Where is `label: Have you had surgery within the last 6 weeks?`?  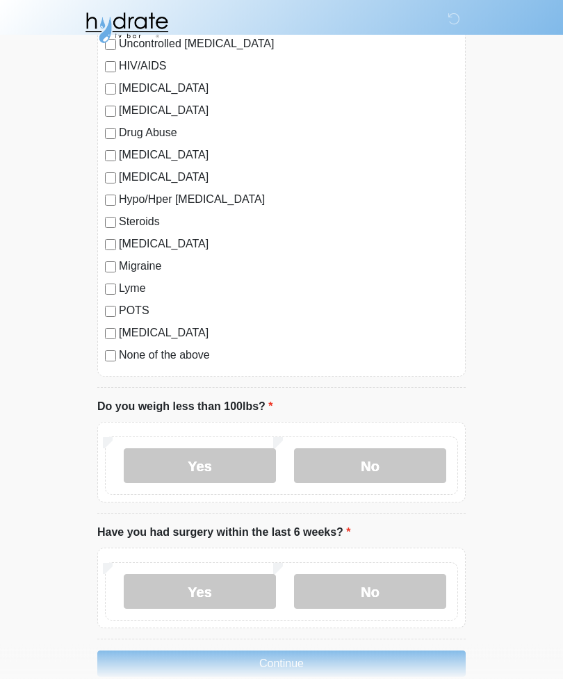
label: Have you had surgery within the last 6 weeks? is located at coordinates (224, 533).